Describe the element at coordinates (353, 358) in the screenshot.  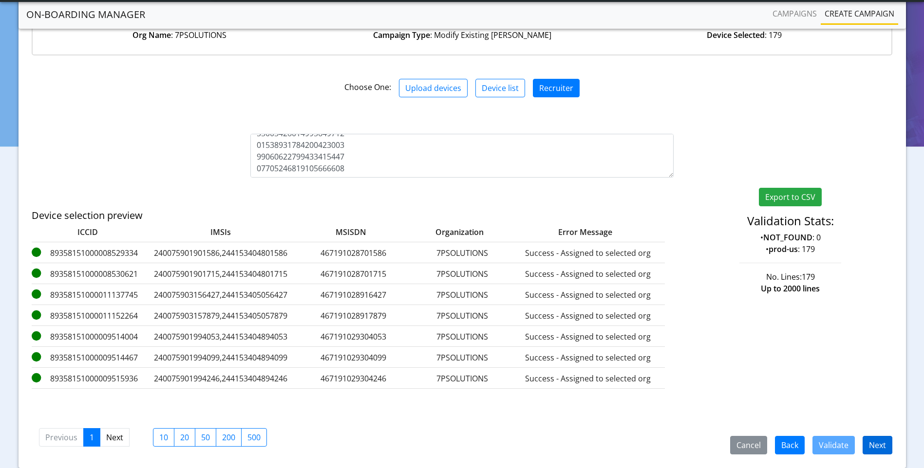
I see `label: 467191029304099` at that location.